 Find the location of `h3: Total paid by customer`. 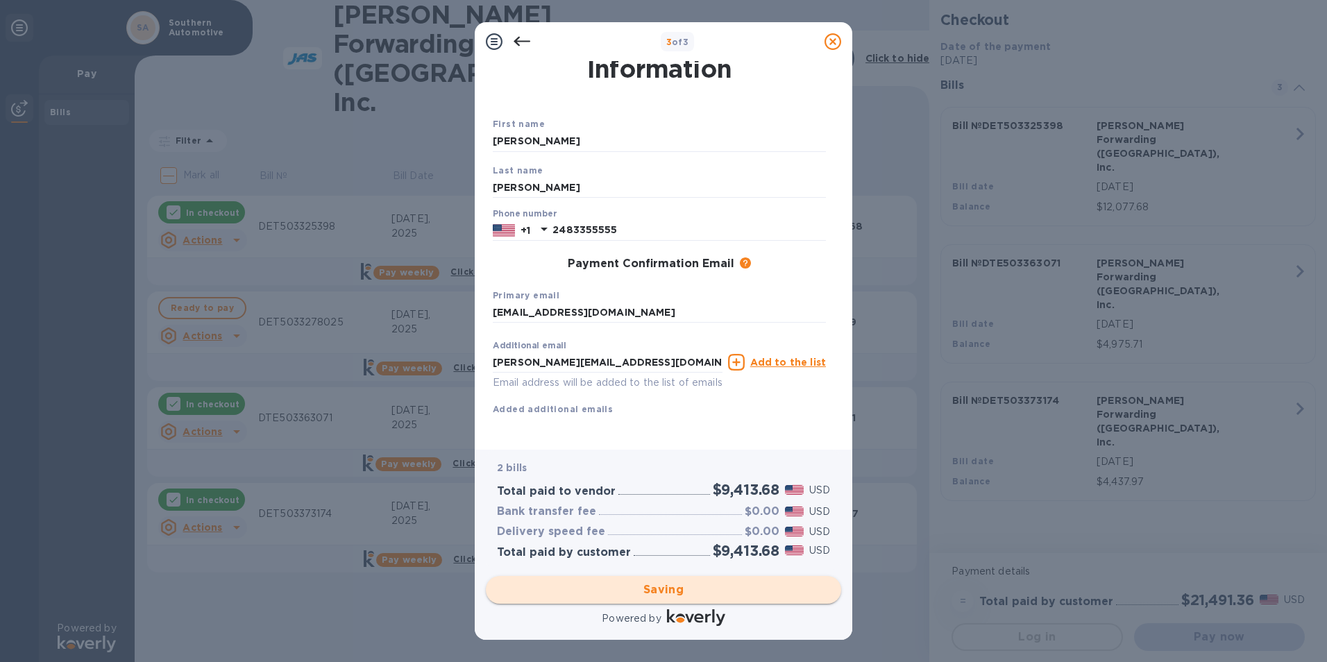

h3: Total paid by customer is located at coordinates (563, 552).